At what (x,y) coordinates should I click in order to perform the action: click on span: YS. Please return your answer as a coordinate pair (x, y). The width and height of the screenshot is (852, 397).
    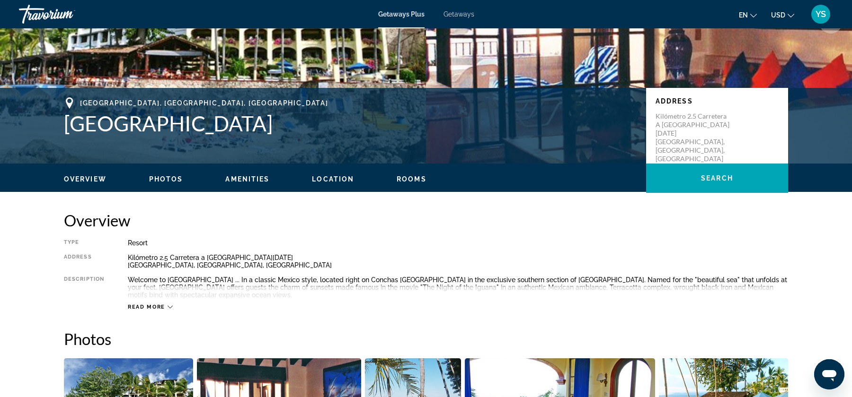
    Looking at the image, I should click on (820, 14).